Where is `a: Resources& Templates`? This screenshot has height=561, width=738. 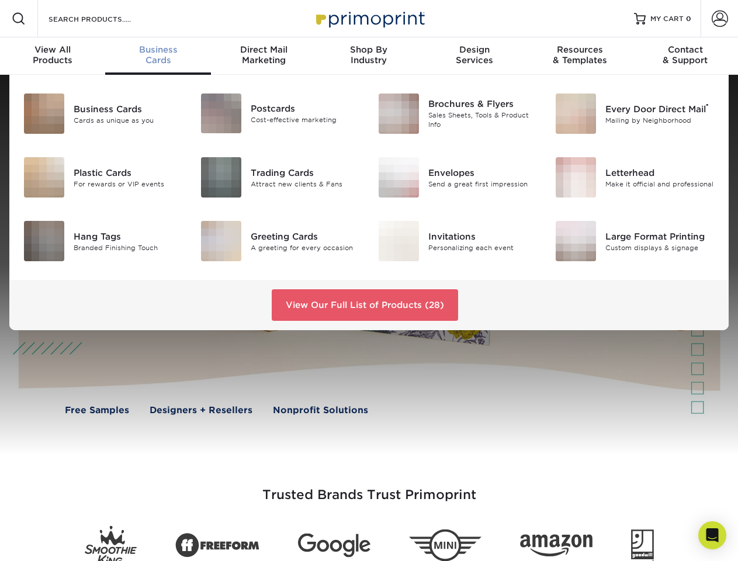
a: Resources& Templates is located at coordinates (580, 56).